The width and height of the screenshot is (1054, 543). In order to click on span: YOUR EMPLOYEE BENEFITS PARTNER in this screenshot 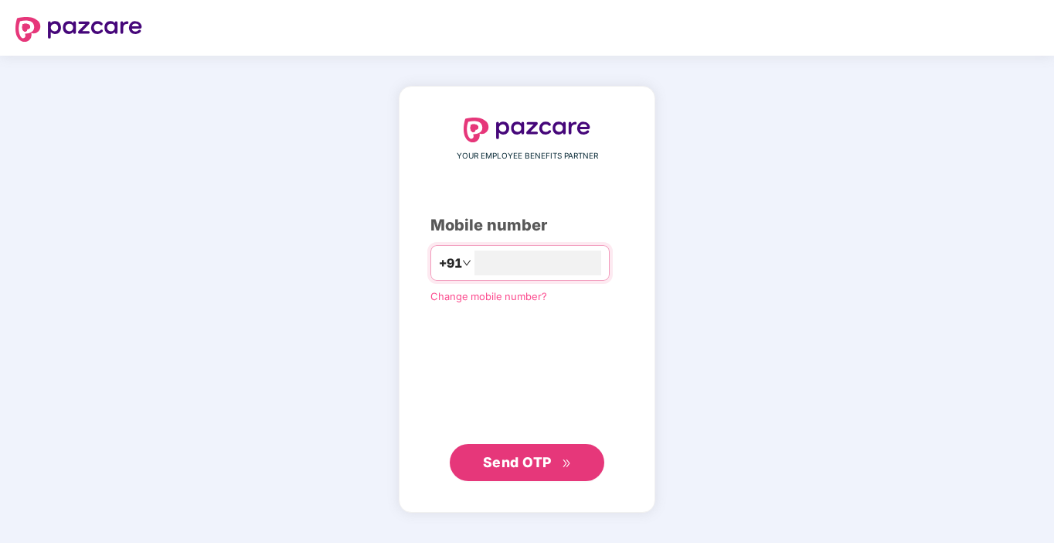, I will do `click(527, 156)`.